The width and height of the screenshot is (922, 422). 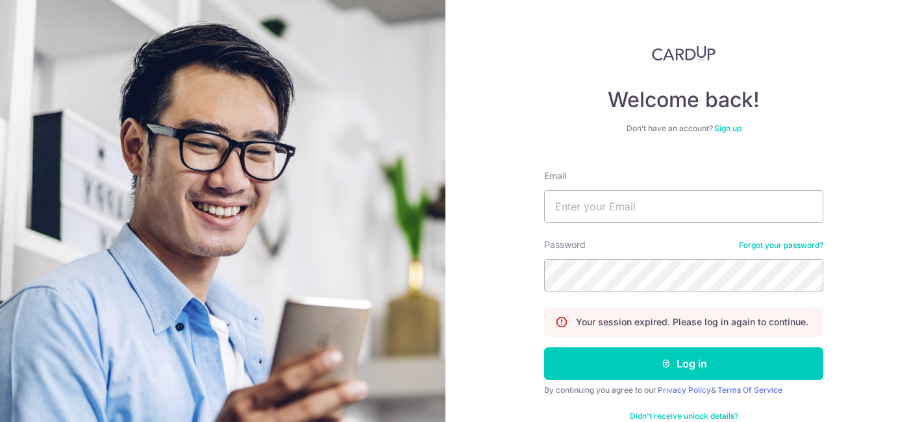 I want to click on input: Enter your Email, so click(x=684, y=206).